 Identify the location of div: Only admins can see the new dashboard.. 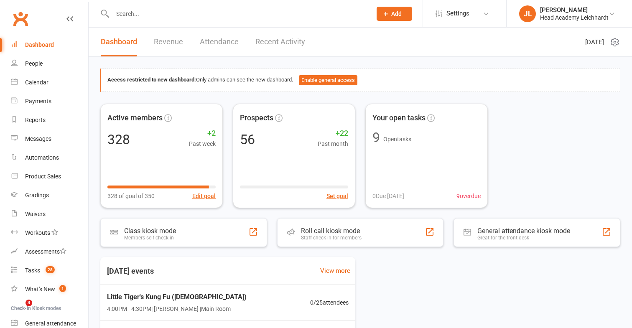
(360, 80).